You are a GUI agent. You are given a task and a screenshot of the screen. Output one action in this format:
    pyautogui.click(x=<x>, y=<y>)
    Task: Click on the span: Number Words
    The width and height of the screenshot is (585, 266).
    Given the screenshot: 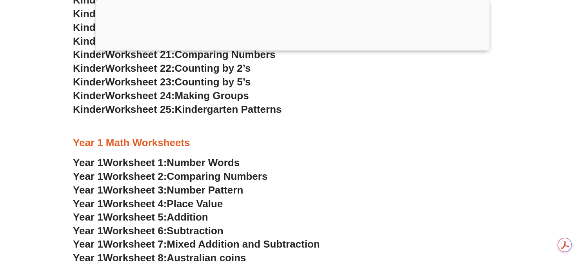 What is the action you would take?
    pyautogui.click(x=203, y=163)
    